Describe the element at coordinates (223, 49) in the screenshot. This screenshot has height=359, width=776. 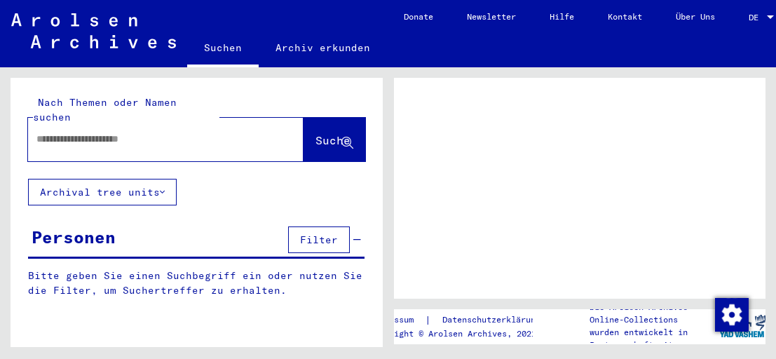
I see `a: Suchen` at that location.